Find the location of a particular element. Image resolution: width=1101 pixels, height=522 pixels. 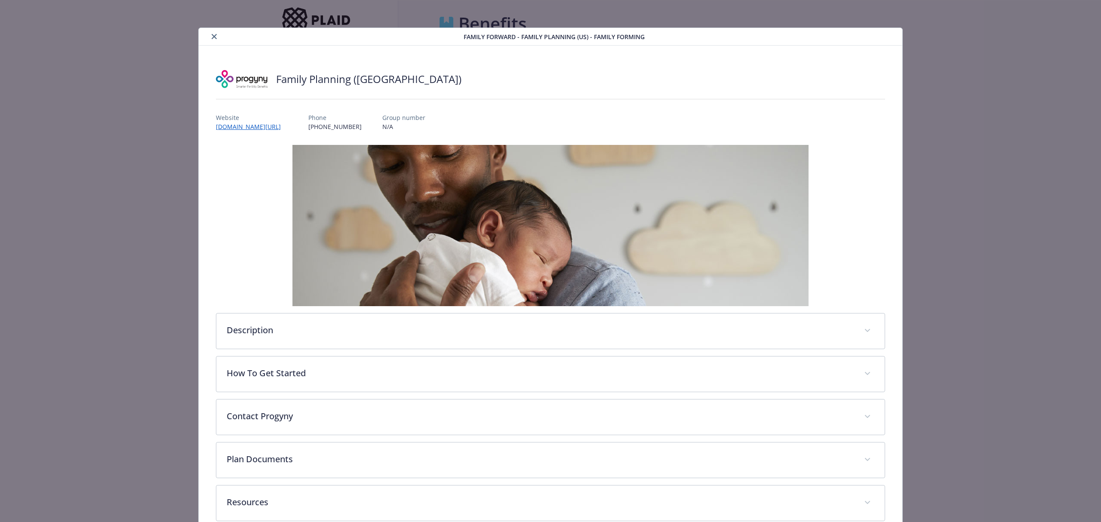

img: Progyny is located at coordinates (242, 79).